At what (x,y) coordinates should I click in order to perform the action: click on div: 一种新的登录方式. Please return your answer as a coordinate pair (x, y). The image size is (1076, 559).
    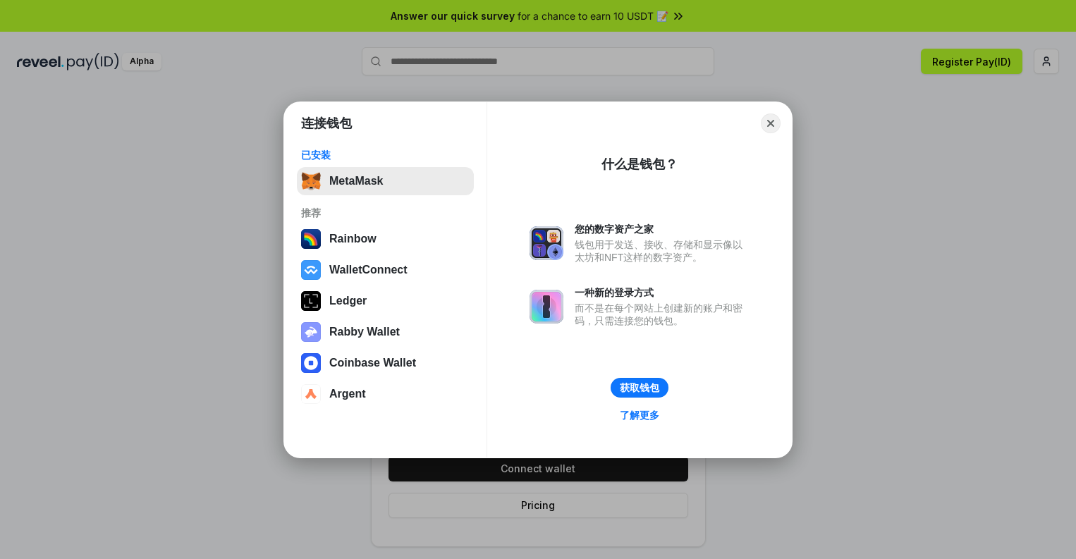
    Looking at the image, I should click on (662, 293).